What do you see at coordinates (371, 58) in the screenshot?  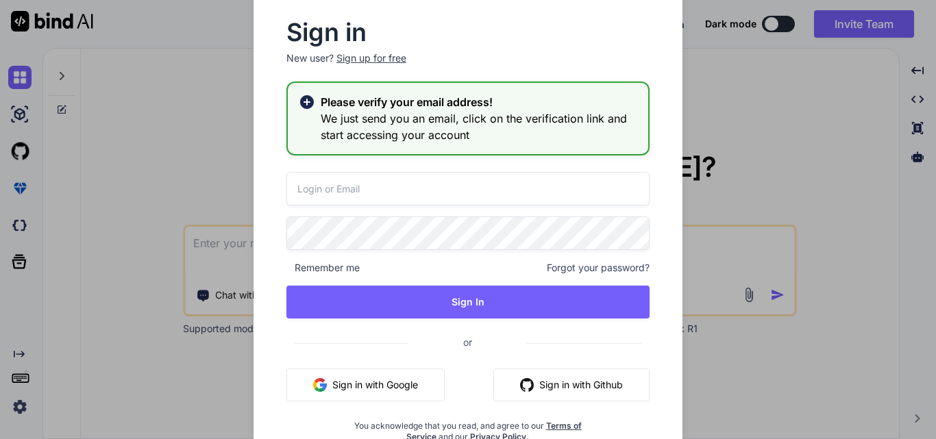 I see `div: Sign up for free` at bounding box center [371, 58].